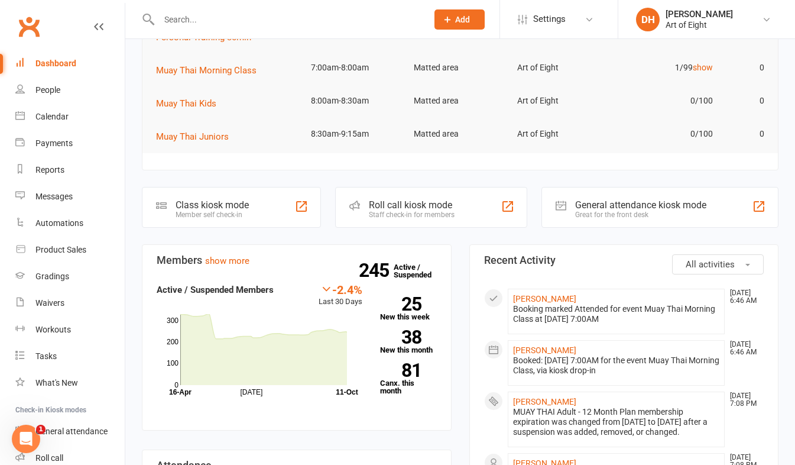 The width and height of the screenshot is (795, 465). I want to click on div: Reports, so click(50, 170).